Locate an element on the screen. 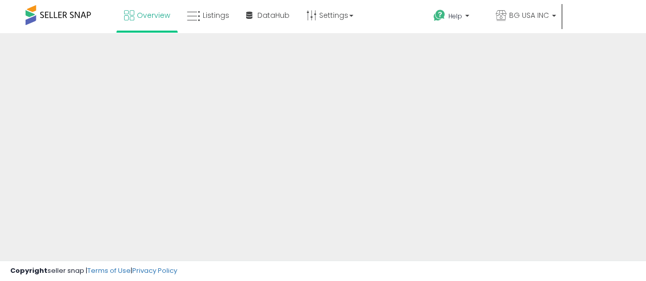  a: Terms of Use is located at coordinates (109, 271).